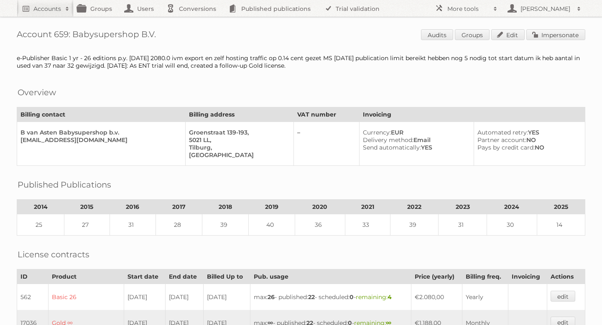 The height and width of the screenshot is (325, 602). Describe the element at coordinates (437, 277) in the screenshot. I see `th: Price (yearly)` at that location.